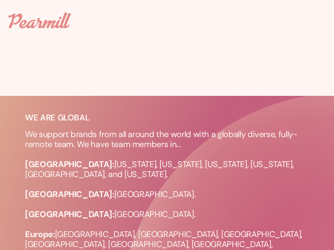 This screenshot has height=250, width=334. I want to click on div: menu, so click(237, 22).